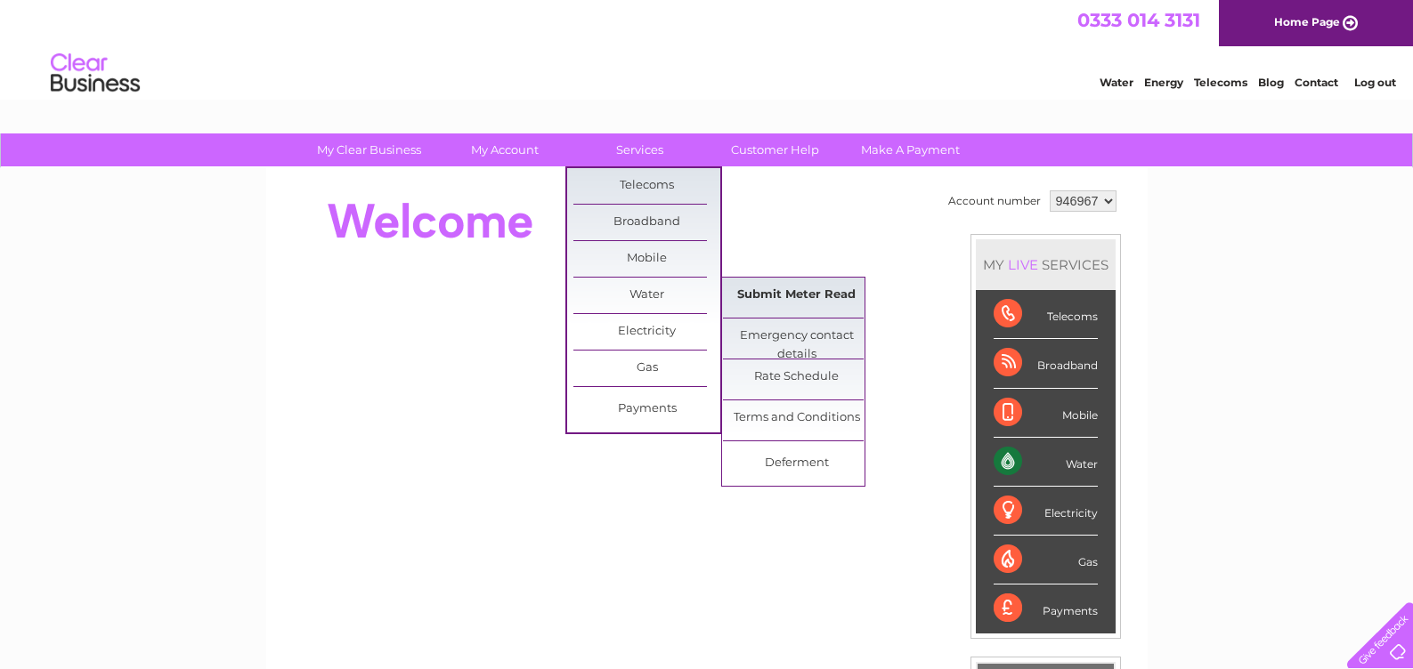 Image resolution: width=1413 pixels, height=669 pixels. What do you see at coordinates (369, 150) in the screenshot?
I see `a: My Clear Business` at bounding box center [369, 150].